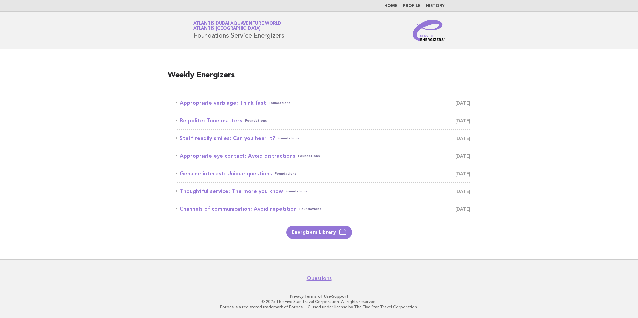 The width and height of the screenshot is (638, 318). I want to click on h1: Foundations Service Energizers, so click(238, 30).